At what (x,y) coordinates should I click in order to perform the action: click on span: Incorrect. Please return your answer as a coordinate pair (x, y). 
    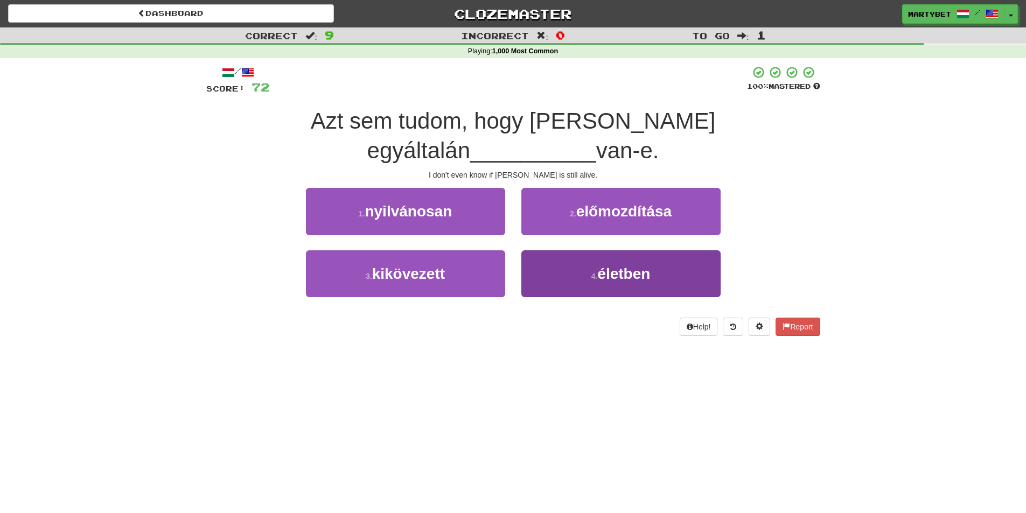
    Looking at the image, I should click on (495, 36).